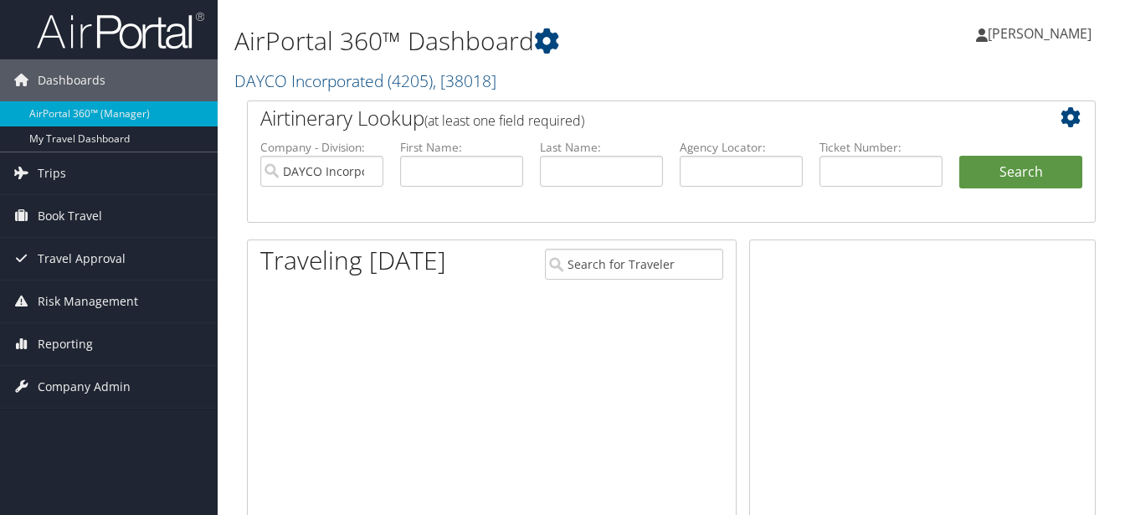  Describe the element at coordinates (71, 80) in the screenshot. I see `span: Dashboards` at that location.